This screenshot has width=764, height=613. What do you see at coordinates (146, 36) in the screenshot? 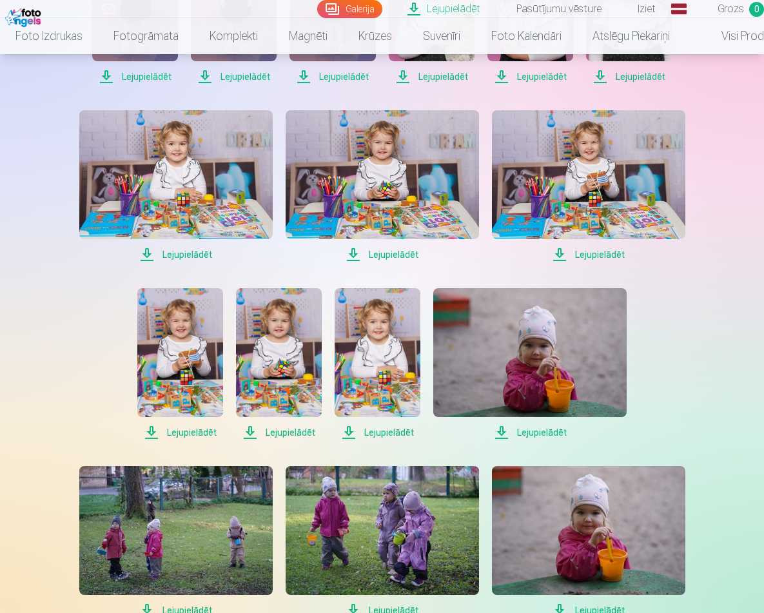
I see `a: Fotogrāmata` at bounding box center [146, 36].